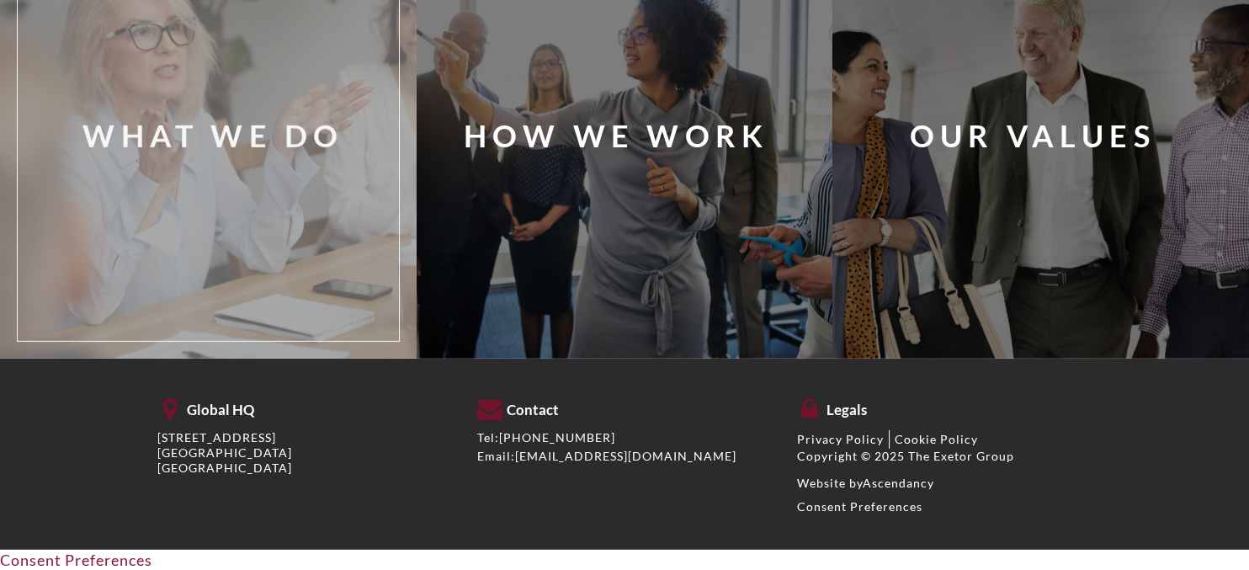  I want to click on h5: Global HQ, so click(305, 406).